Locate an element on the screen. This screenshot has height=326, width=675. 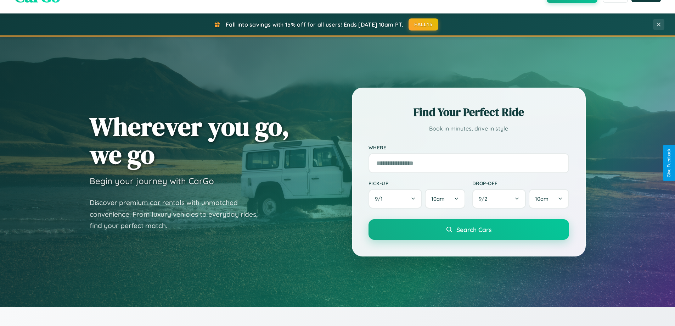
h3: Begin your journey with CarGo is located at coordinates (152, 181).